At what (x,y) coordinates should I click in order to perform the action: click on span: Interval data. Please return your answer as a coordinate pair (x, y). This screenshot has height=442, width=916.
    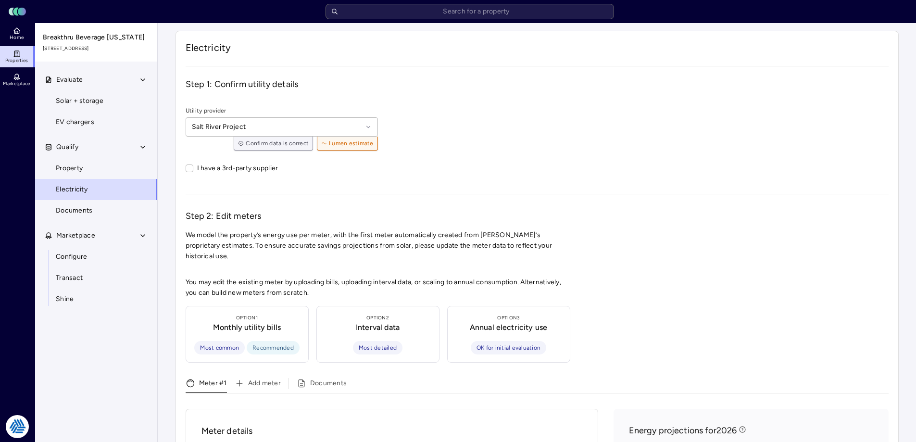
    Looking at the image, I should click on (377, 327).